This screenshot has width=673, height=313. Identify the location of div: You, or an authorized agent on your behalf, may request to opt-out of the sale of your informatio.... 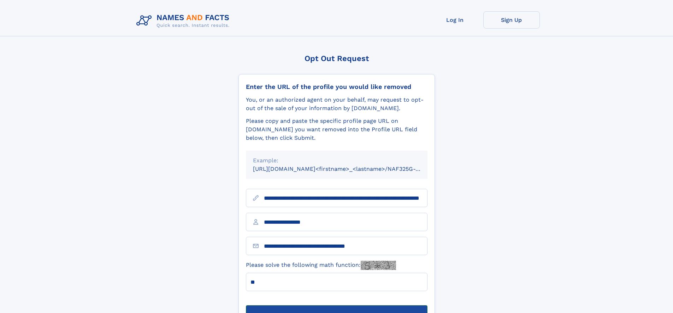
(337, 104).